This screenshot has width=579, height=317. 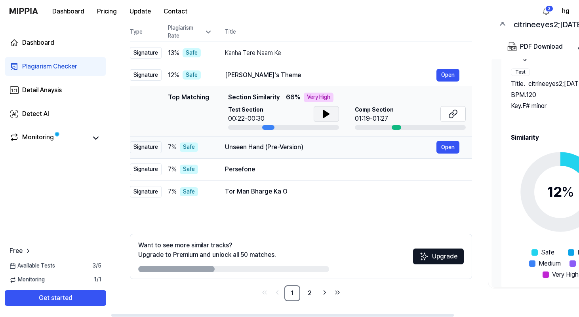 What do you see at coordinates (424, 256) in the screenshot?
I see `img: Sparkles` at bounding box center [424, 256].